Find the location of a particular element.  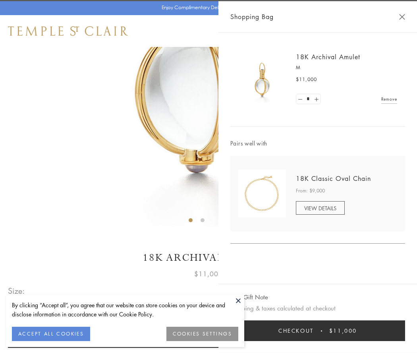

a: 18K Classic Oval Chain is located at coordinates (333, 178).